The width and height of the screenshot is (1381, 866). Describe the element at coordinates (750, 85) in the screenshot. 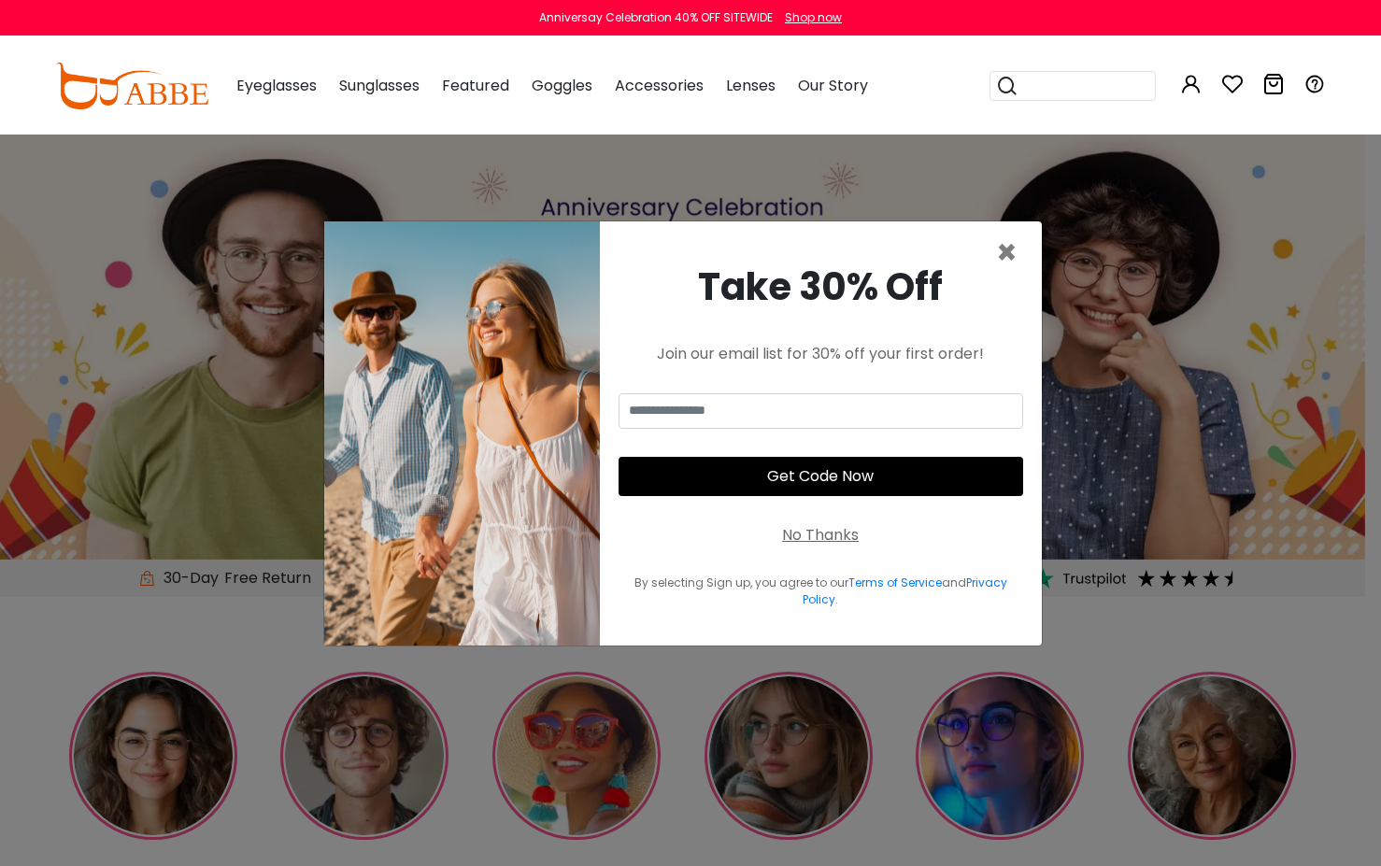

I see `span: Lenses` at that location.